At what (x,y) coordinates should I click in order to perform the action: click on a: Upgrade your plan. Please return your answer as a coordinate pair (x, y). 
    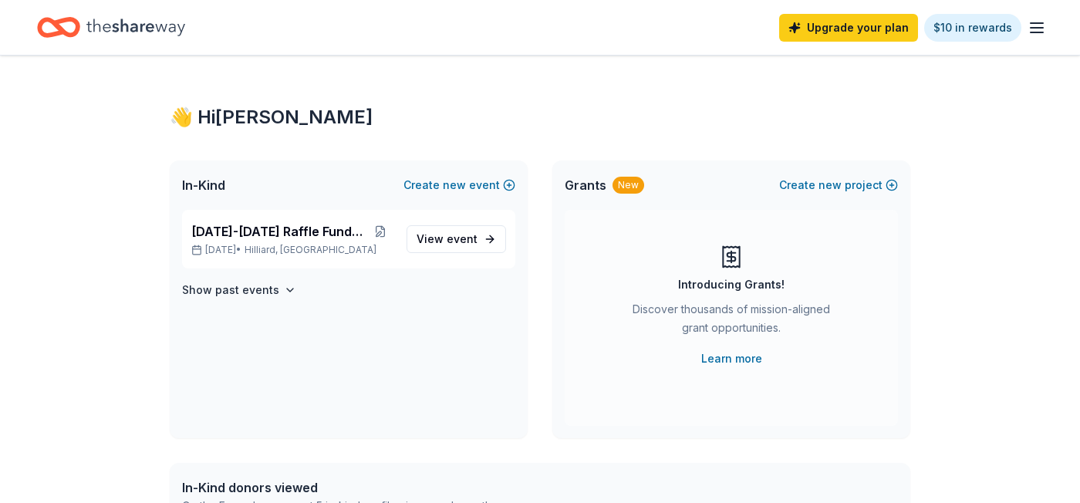
    Looking at the image, I should click on (848, 28).